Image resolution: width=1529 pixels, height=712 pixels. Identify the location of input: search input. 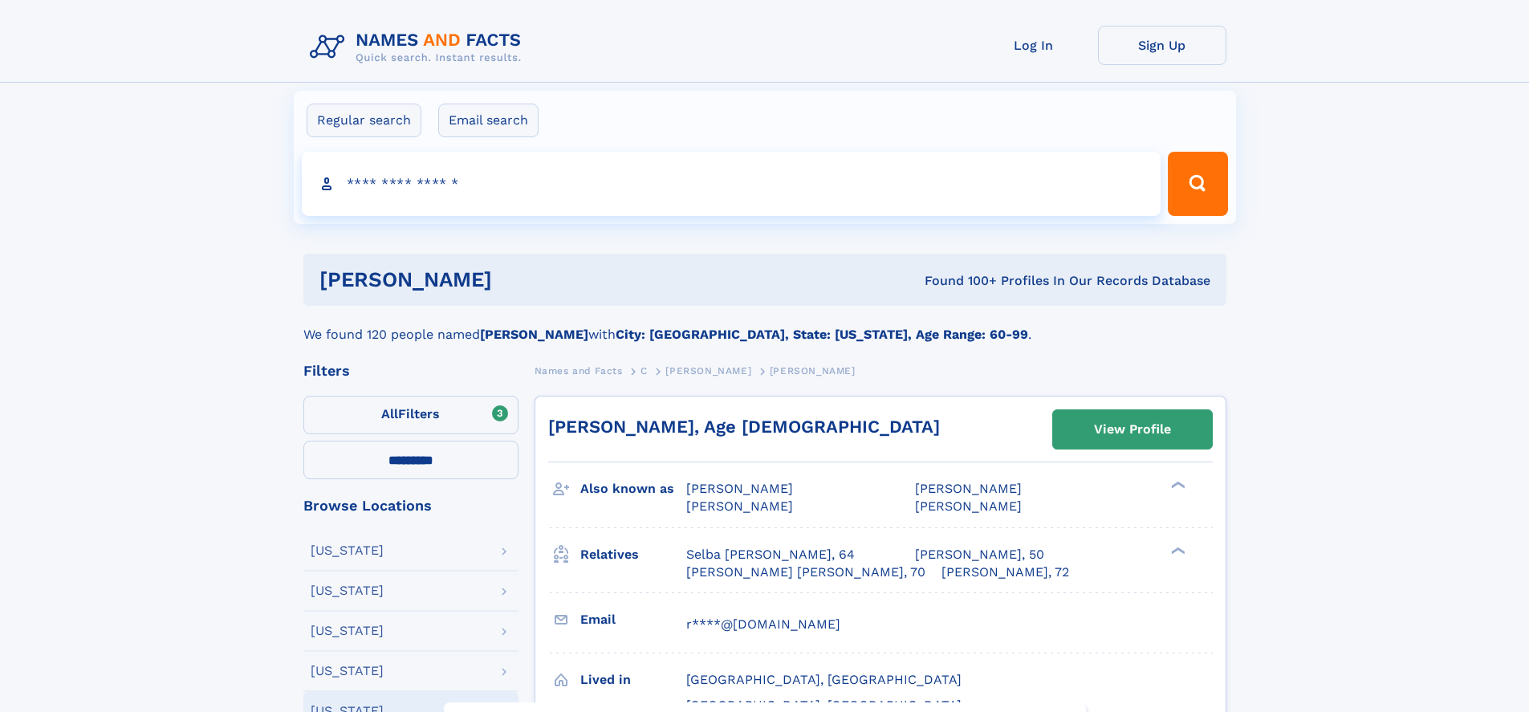
(731, 184).